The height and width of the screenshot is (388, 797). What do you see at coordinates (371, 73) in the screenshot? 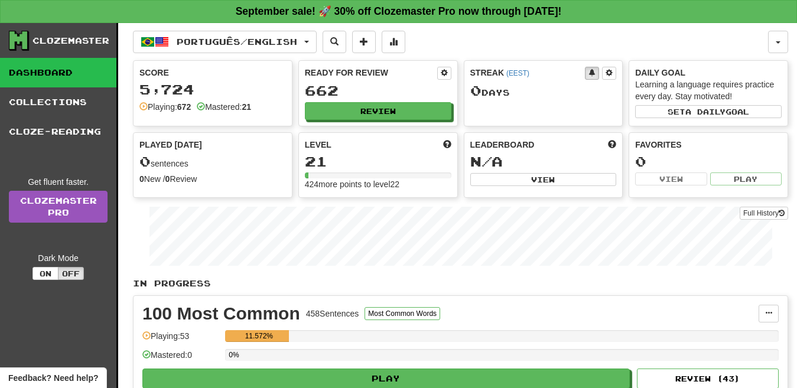
I see `div: Ready for Review` at bounding box center [371, 73].